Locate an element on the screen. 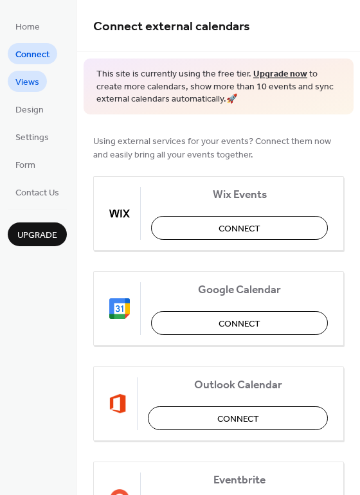 Image resolution: width=360 pixels, height=495 pixels. a: Home is located at coordinates (28, 26).